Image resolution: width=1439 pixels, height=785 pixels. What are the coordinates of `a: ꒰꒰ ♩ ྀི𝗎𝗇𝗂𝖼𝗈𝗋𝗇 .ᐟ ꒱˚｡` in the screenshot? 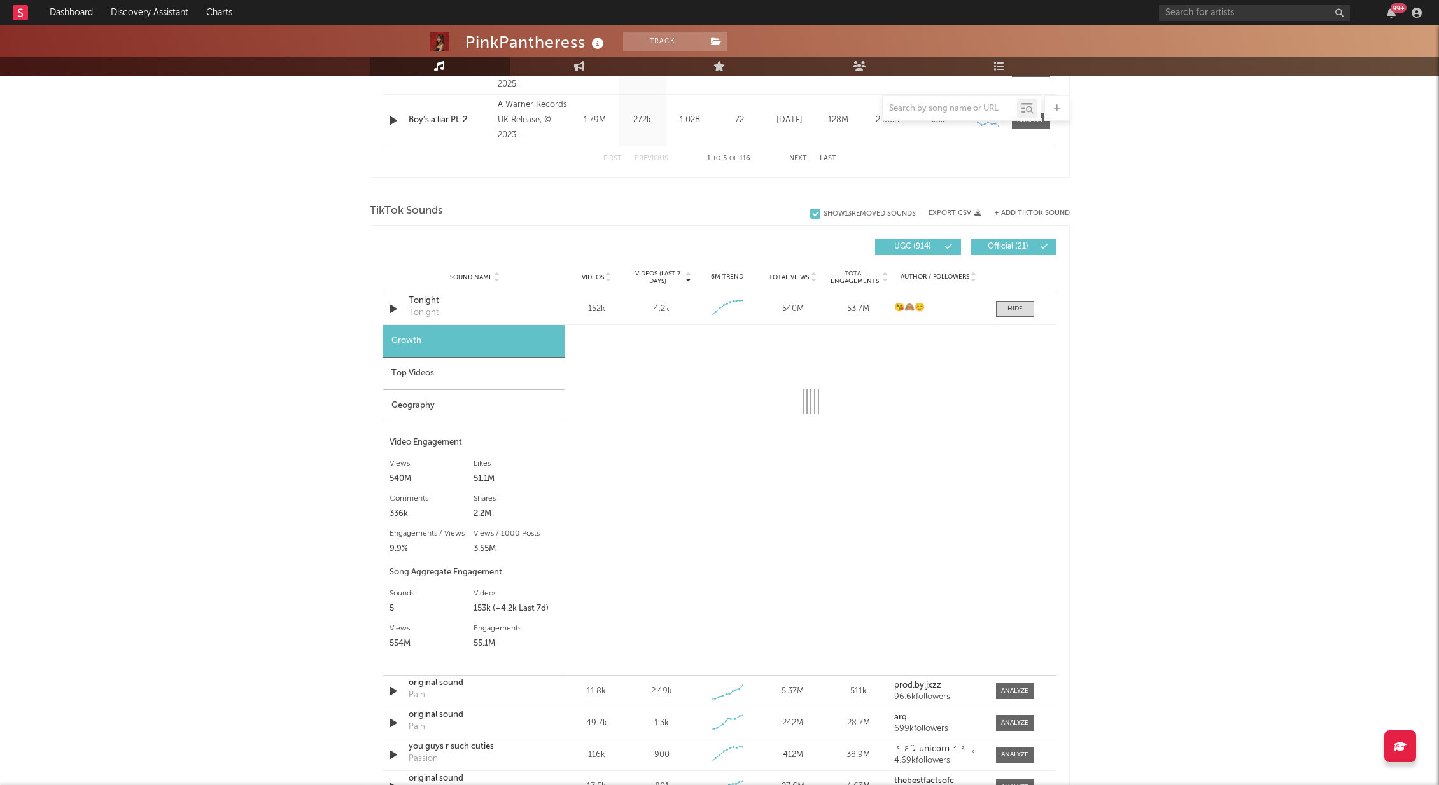 It's located at (938, 750).